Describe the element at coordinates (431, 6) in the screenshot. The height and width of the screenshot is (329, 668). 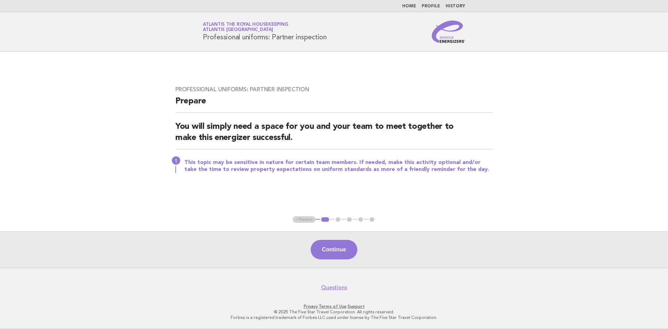
I see `a: Profile` at that location.